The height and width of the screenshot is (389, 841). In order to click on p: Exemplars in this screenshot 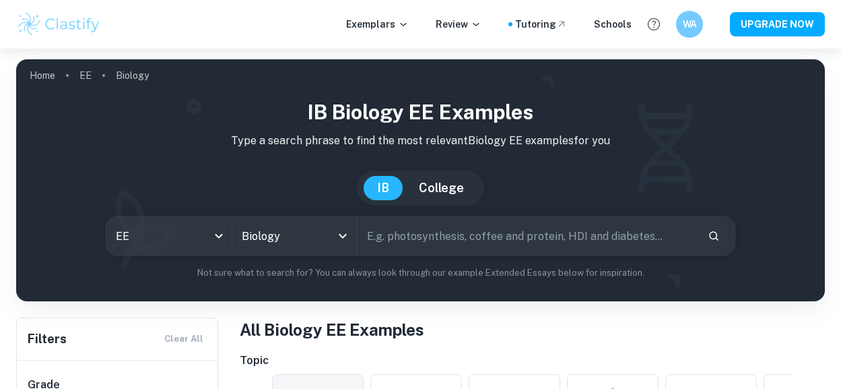, I will do `click(377, 24)`.